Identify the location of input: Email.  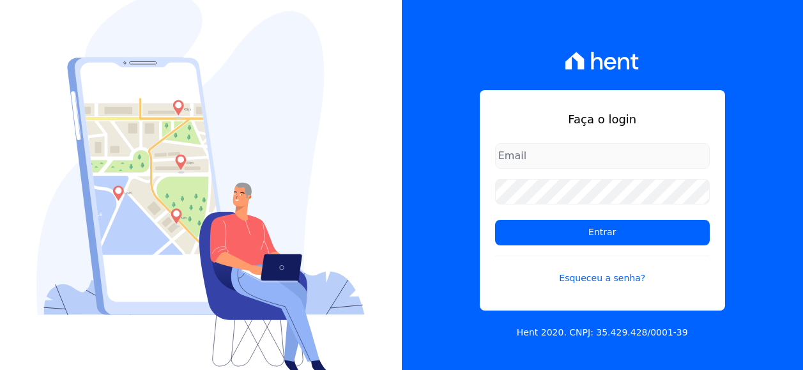
(602, 156).